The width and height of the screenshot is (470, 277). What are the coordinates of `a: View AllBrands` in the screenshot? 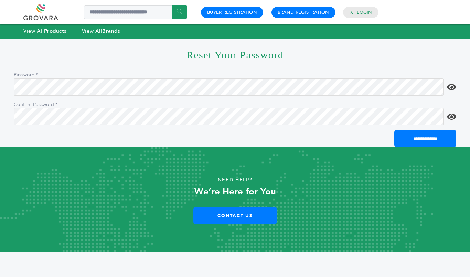 It's located at (101, 31).